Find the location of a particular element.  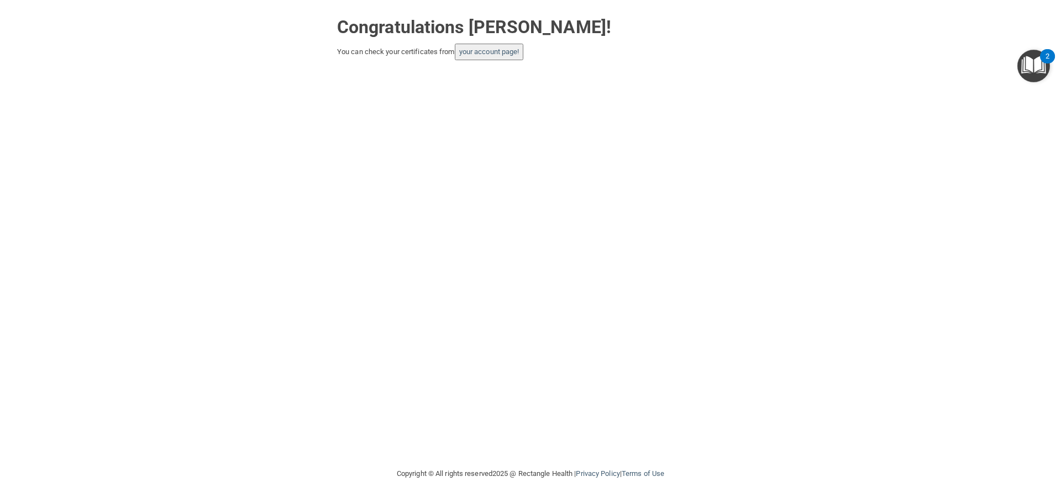

button: your account page! is located at coordinates (489, 52).